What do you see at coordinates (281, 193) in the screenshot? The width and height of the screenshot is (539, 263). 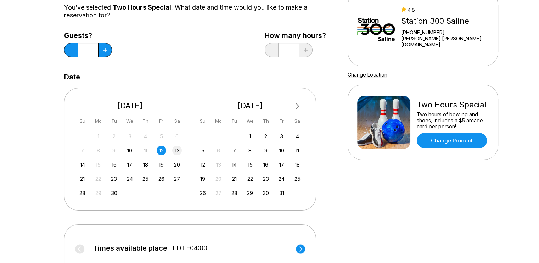 I see `div: Choose Friday, October 31st, 2025` at bounding box center [281, 193].